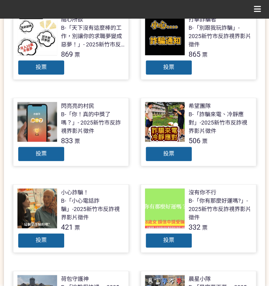  I want to click on span: 833, so click(67, 140).